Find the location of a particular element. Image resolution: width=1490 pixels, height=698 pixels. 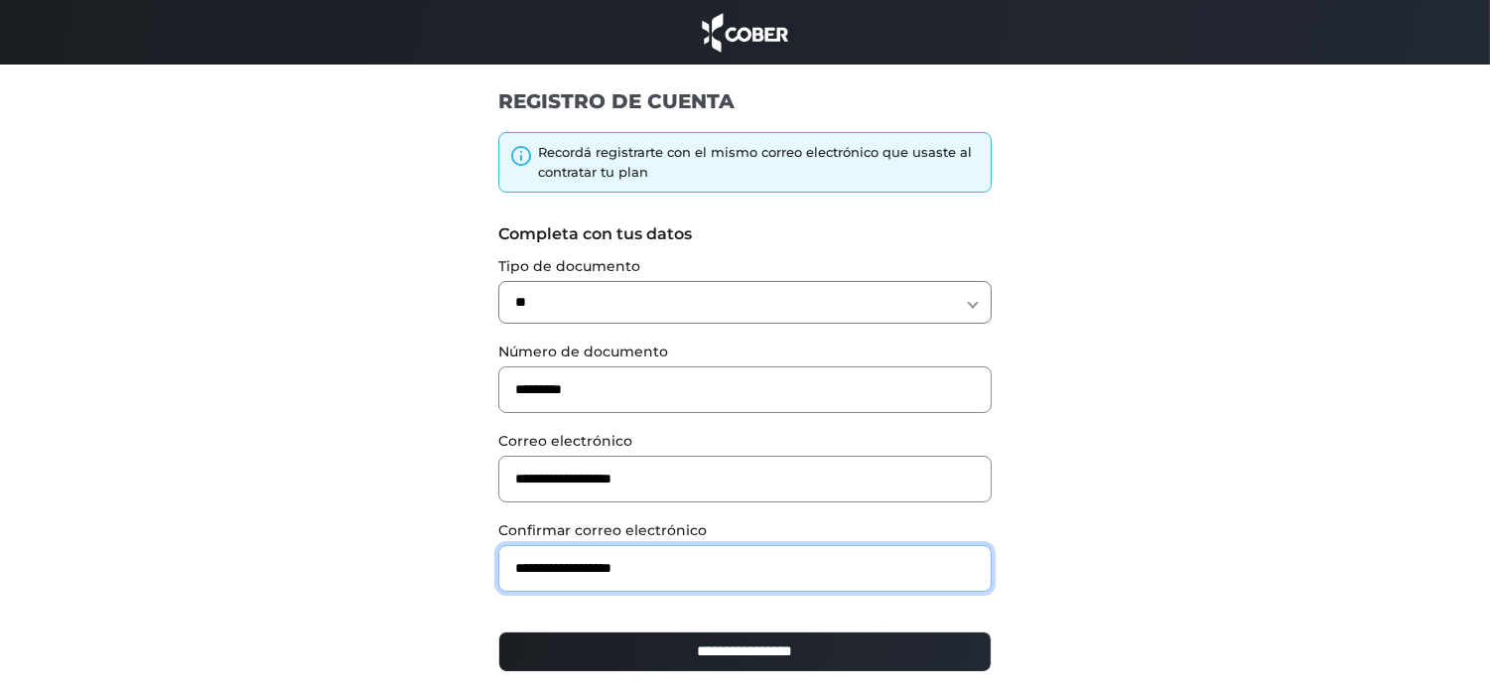

img: cober_marca.png is located at coordinates (745, 32).